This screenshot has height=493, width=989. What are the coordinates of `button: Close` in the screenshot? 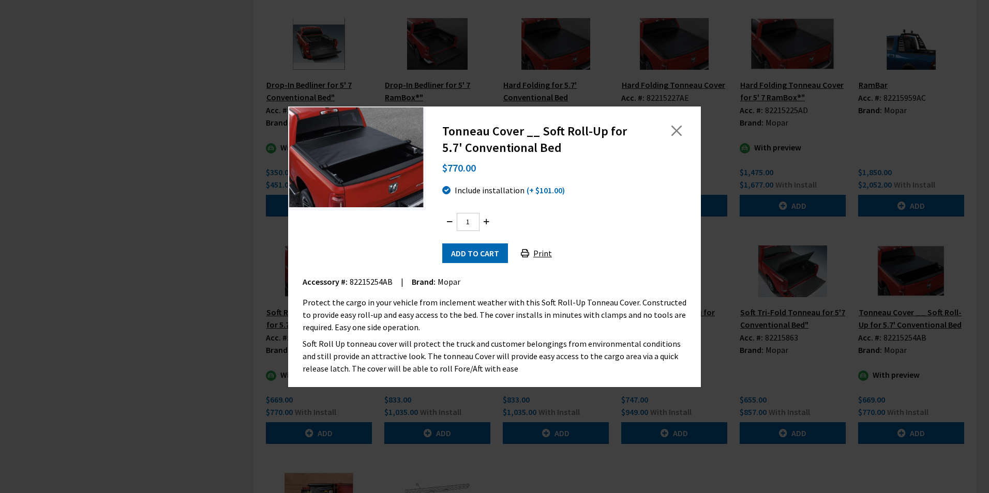 It's located at (677, 131).